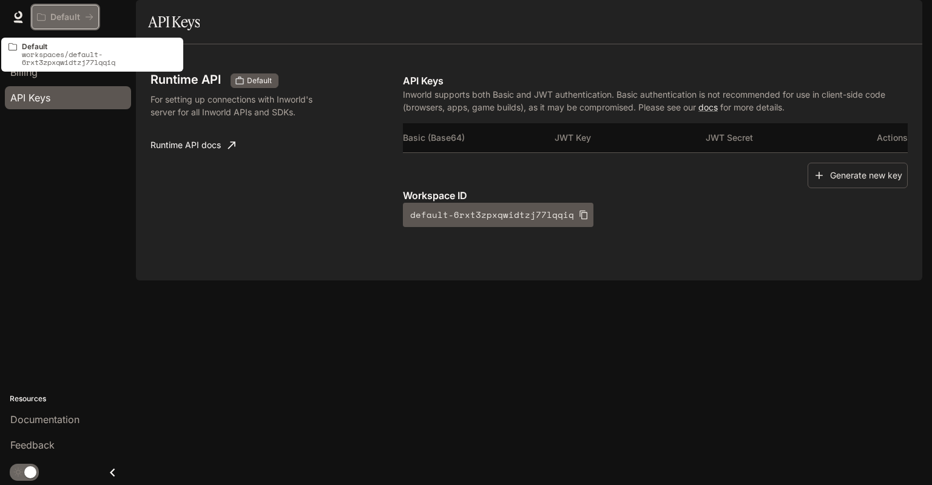 The image size is (932, 485). Describe the element at coordinates (193, 145) in the screenshot. I see `a: Runtime API docs` at that location.